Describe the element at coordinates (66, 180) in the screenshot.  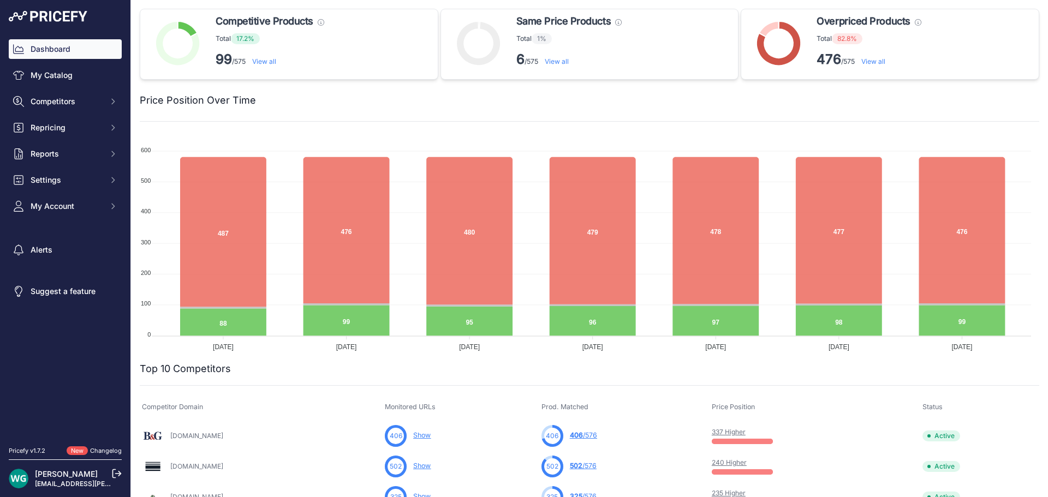
I see `span: Settings` at that location.